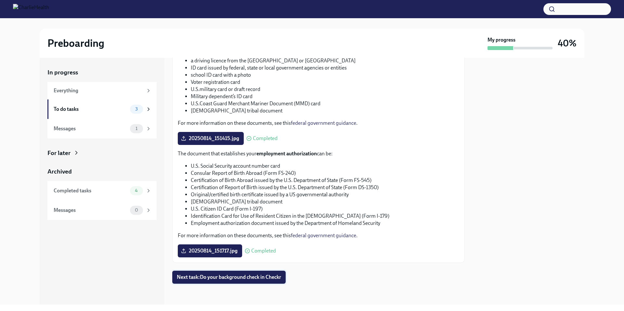  What do you see at coordinates (59, 153) in the screenshot?
I see `div: For later` at bounding box center [59, 153].